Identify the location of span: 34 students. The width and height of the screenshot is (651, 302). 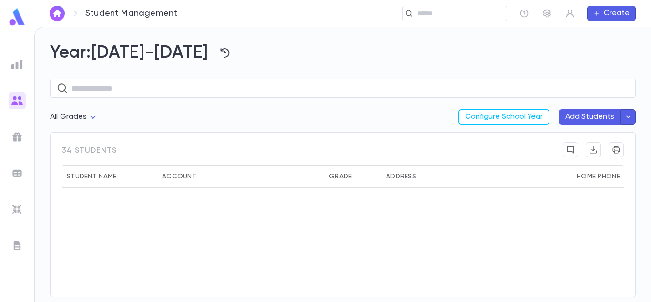
(89, 153).